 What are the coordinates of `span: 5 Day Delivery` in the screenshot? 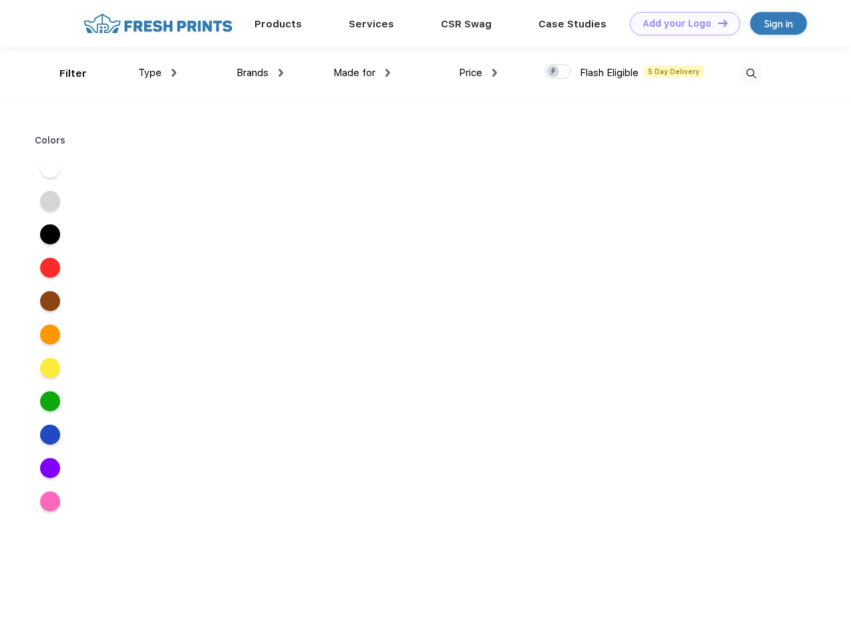 It's located at (673, 71).